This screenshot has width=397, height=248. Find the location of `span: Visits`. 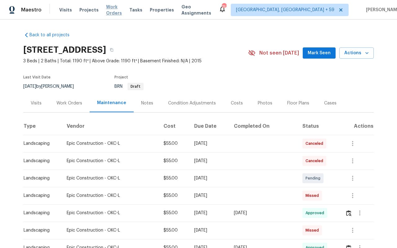

span: Visits is located at coordinates (66, 10).